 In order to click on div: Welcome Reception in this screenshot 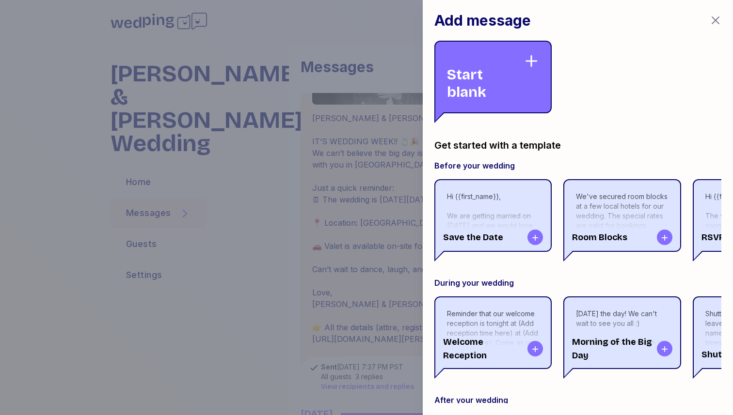, I will do `click(493, 349)`.